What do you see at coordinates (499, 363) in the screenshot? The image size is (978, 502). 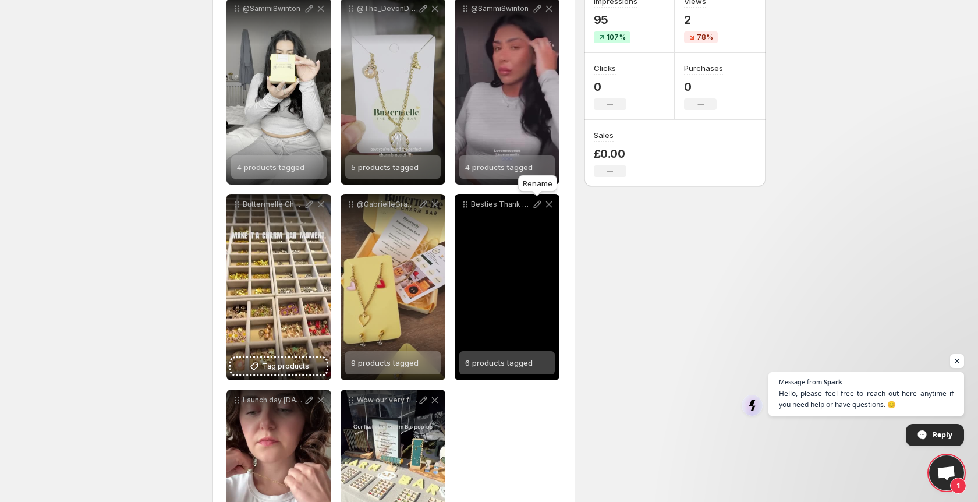 I see `span: 6 products tagged` at bounding box center [499, 363].